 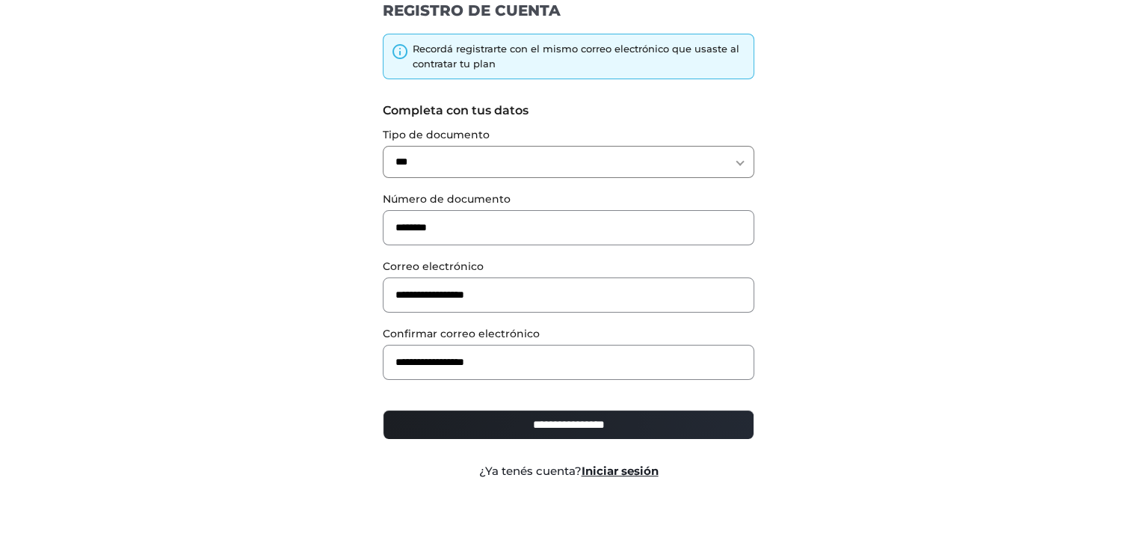 I want to click on label: Confirmar correo electrónico, so click(x=568, y=333).